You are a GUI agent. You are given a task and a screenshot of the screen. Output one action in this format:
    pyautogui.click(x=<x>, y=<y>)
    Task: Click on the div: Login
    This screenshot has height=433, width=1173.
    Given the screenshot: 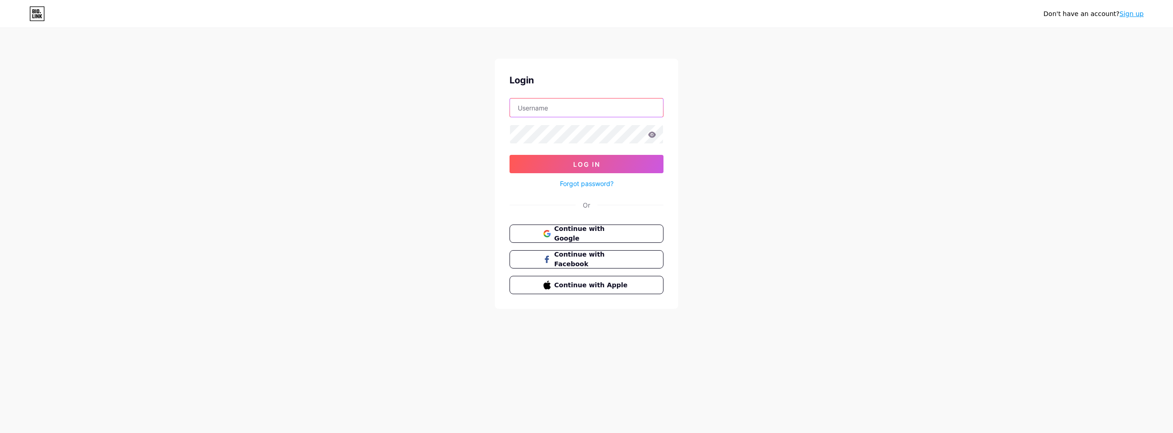 What is the action you would take?
    pyautogui.click(x=587, y=80)
    